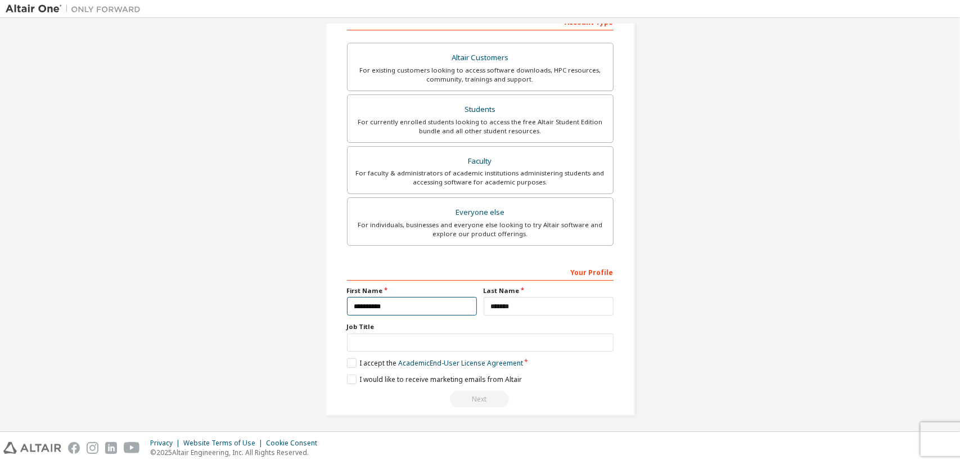 The image size is (960, 464). Describe the element at coordinates (111, 448) in the screenshot. I see `img: linkedin.svg` at that location.